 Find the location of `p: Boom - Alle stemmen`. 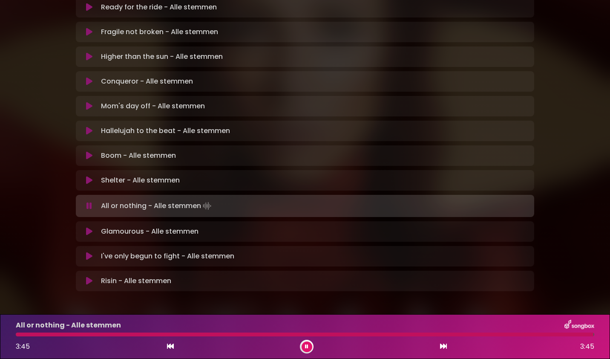

p: Boom - Alle stemmen is located at coordinates (139, 156).